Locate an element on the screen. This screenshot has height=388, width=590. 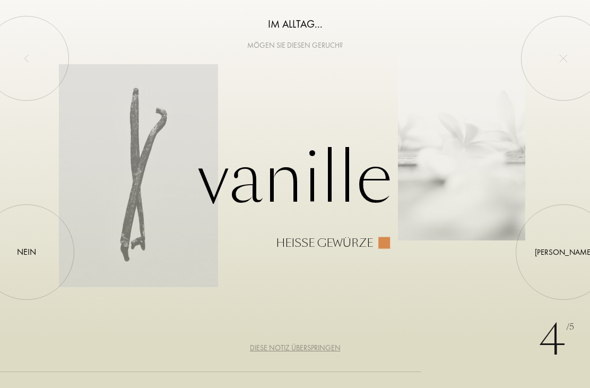
div: Diese Notiz überspringen is located at coordinates (295, 347).